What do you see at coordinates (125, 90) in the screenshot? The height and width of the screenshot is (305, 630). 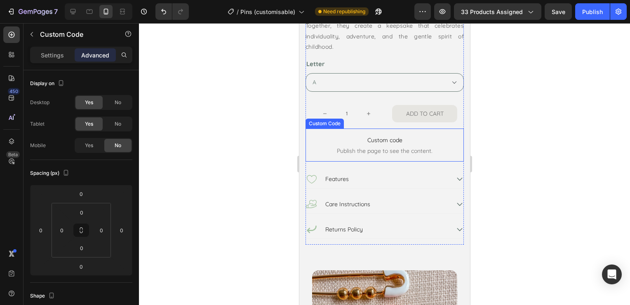 I see `button: Add to cart` at bounding box center [125, 90].